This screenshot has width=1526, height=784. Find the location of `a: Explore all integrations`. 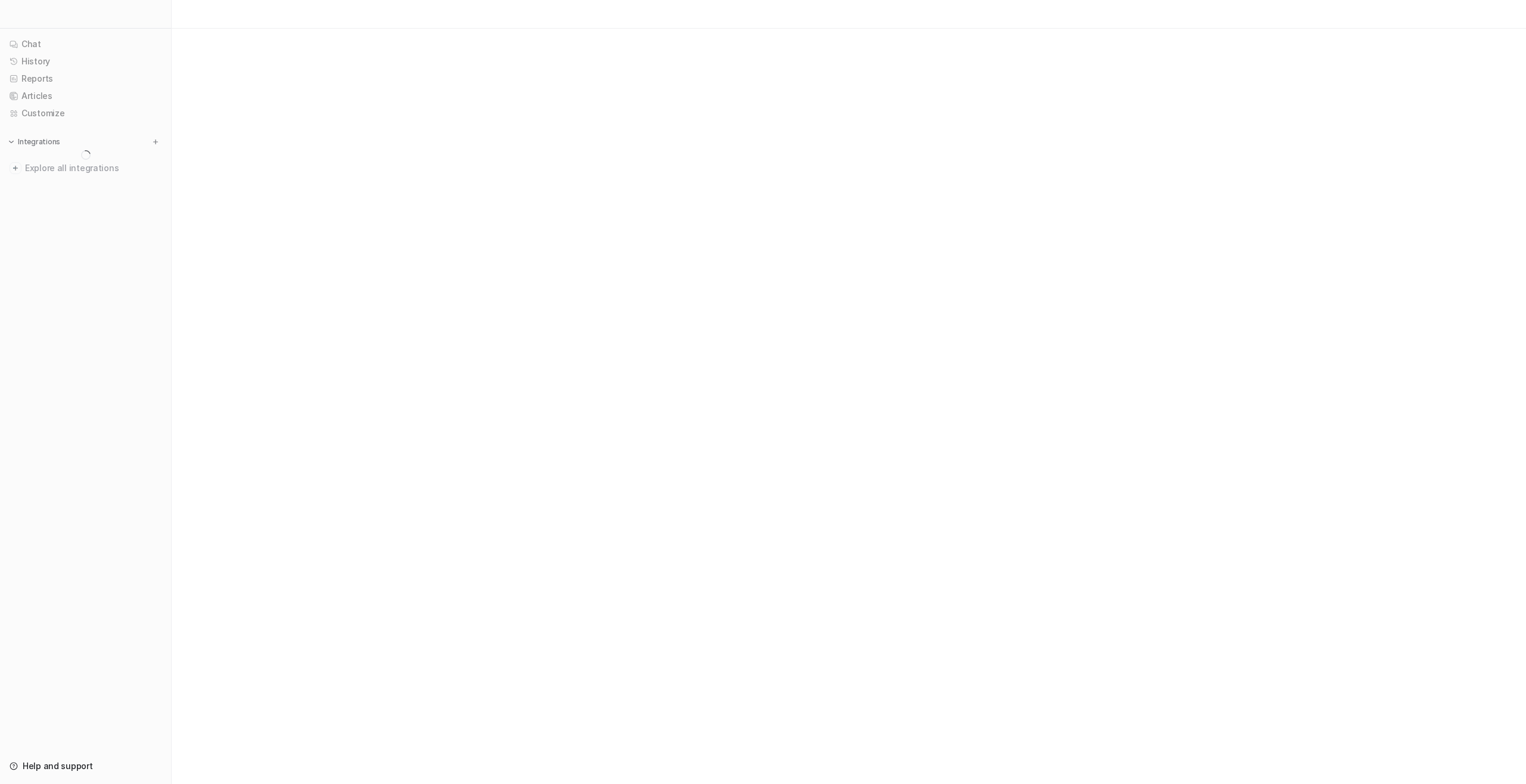

a: Explore all integrations is located at coordinates (85, 168).